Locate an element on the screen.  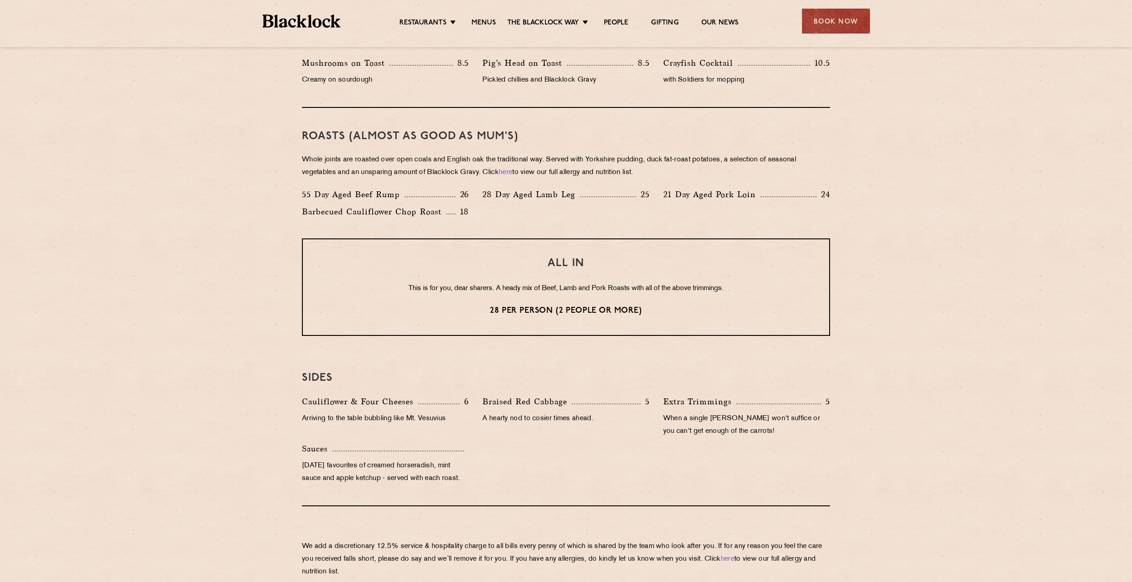
p: 21 Day Aged Pork Loin is located at coordinates (712, 194).